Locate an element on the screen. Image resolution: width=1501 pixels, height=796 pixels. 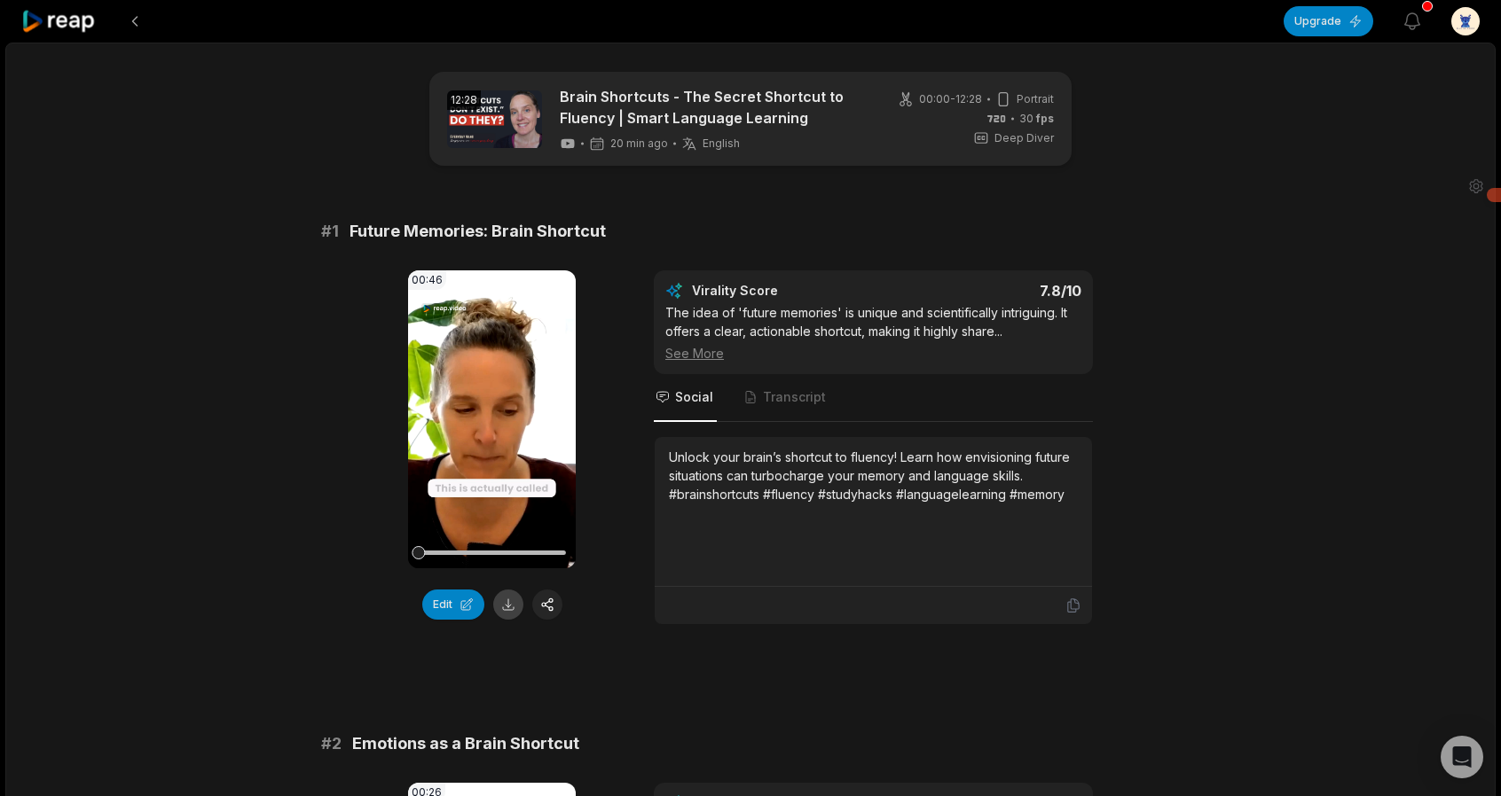
div: See More is located at coordinates (873, 353).